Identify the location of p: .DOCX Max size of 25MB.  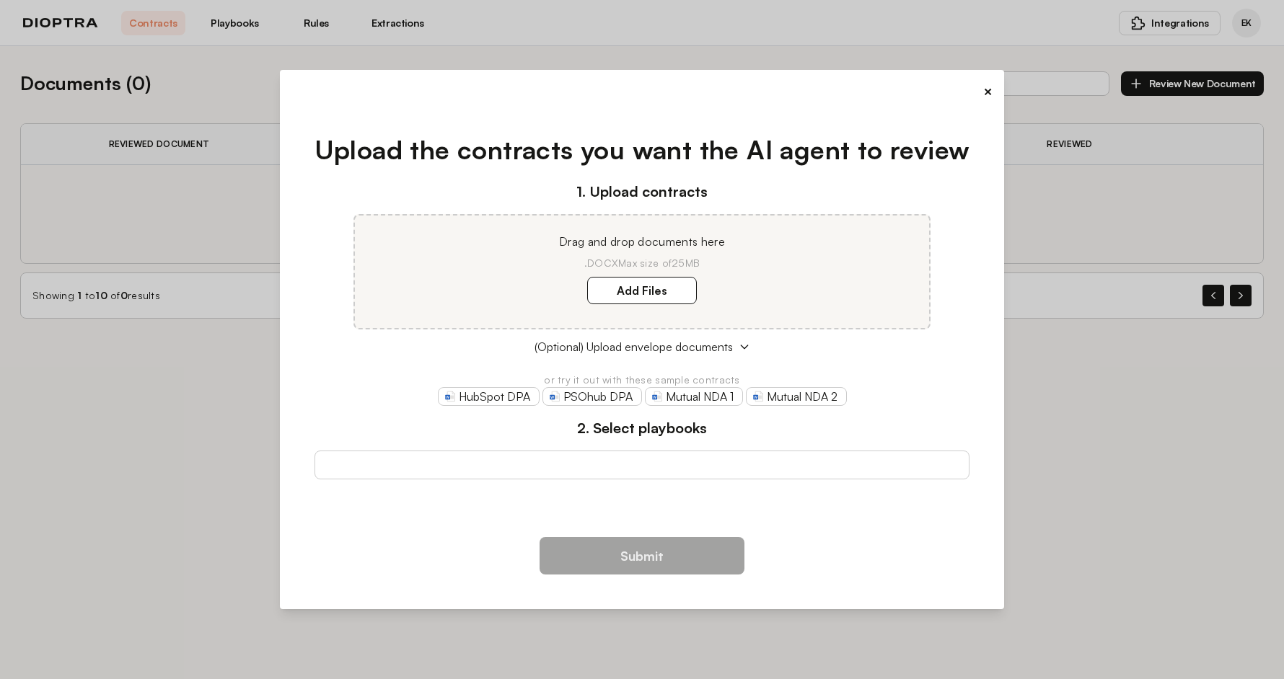
(642, 263).